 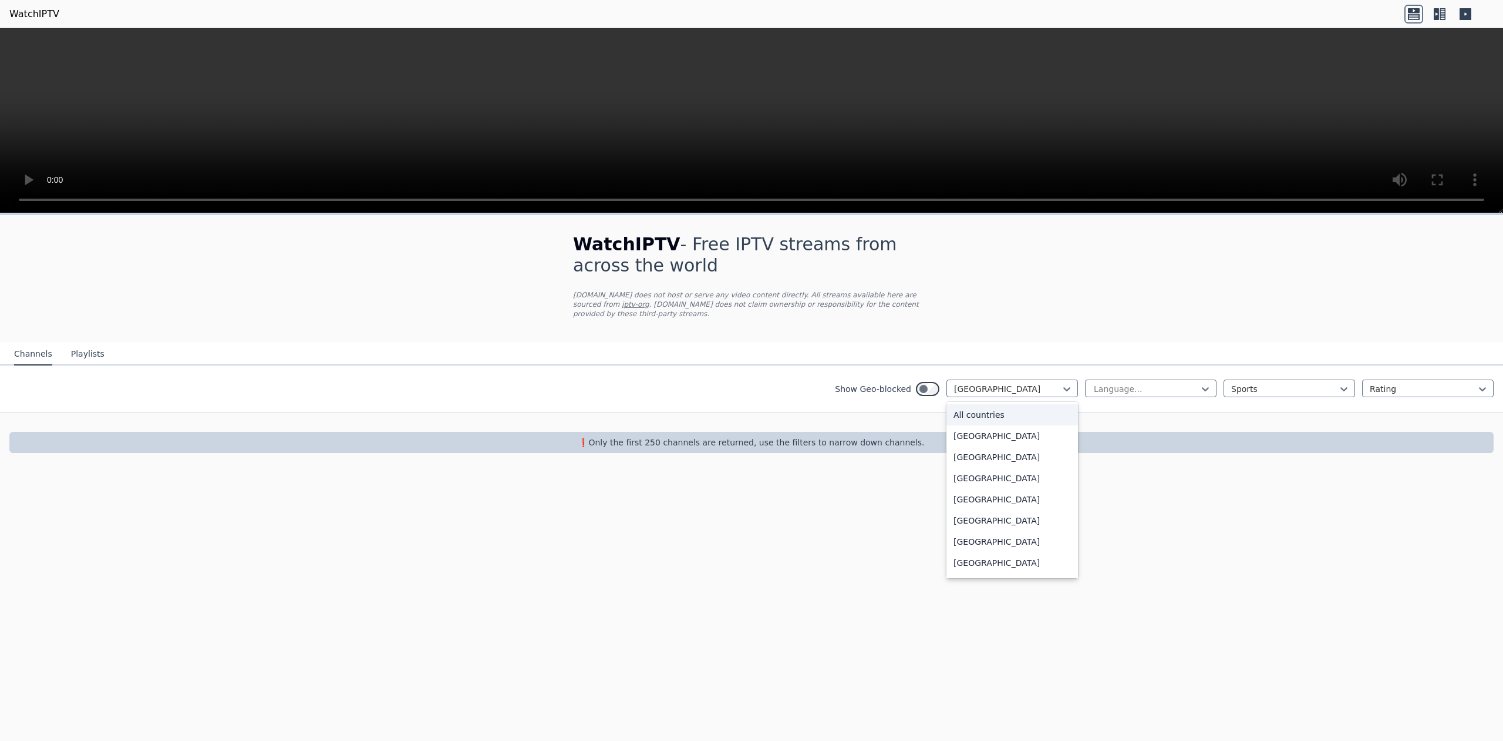 I want to click on button: Playlists, so click(x=87, y=354).